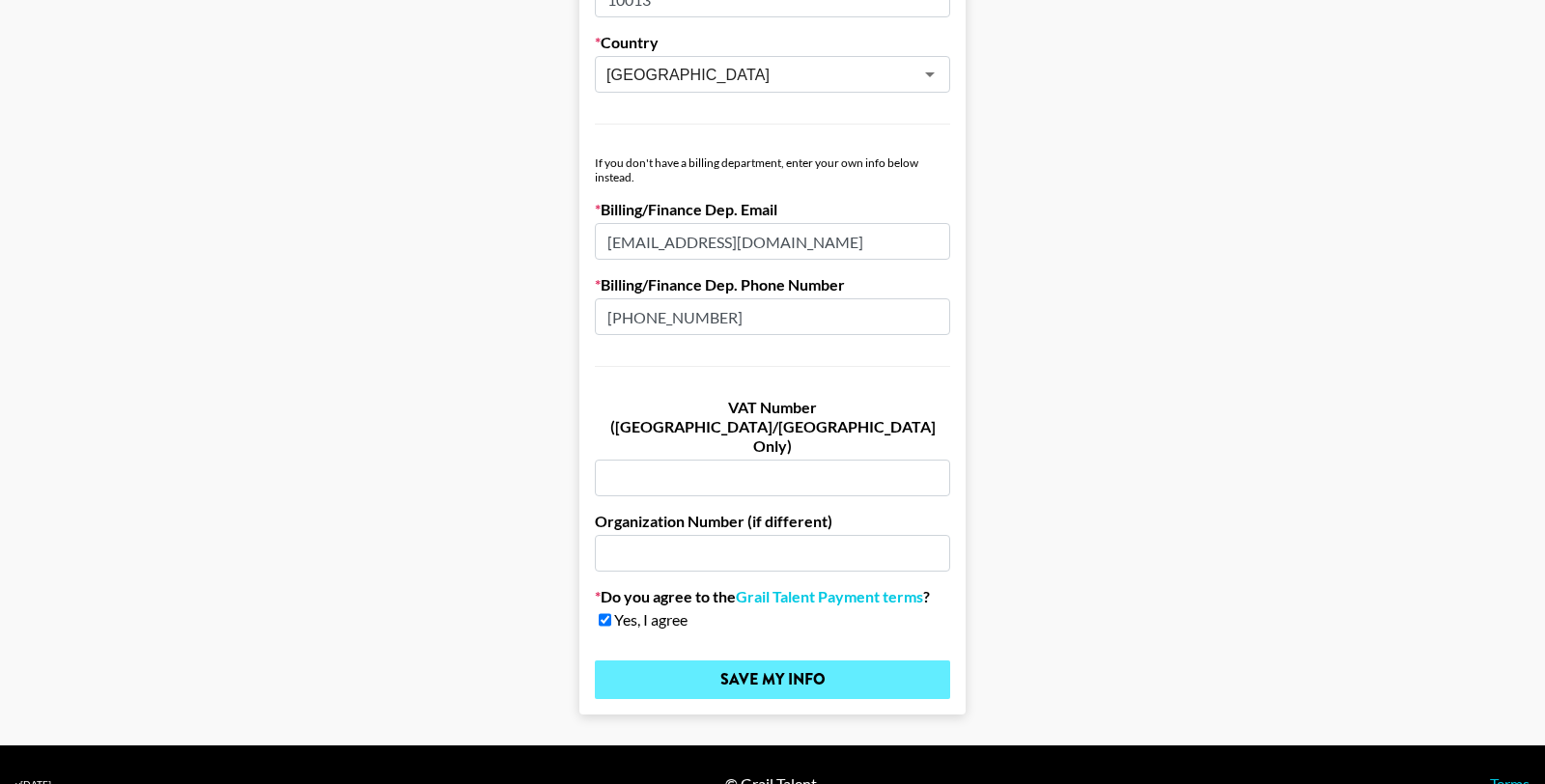 The image size is (1545, 784). Describe the element at coordinates (772, 680) in the screenshot. I see `input: Save My Info` at that location.